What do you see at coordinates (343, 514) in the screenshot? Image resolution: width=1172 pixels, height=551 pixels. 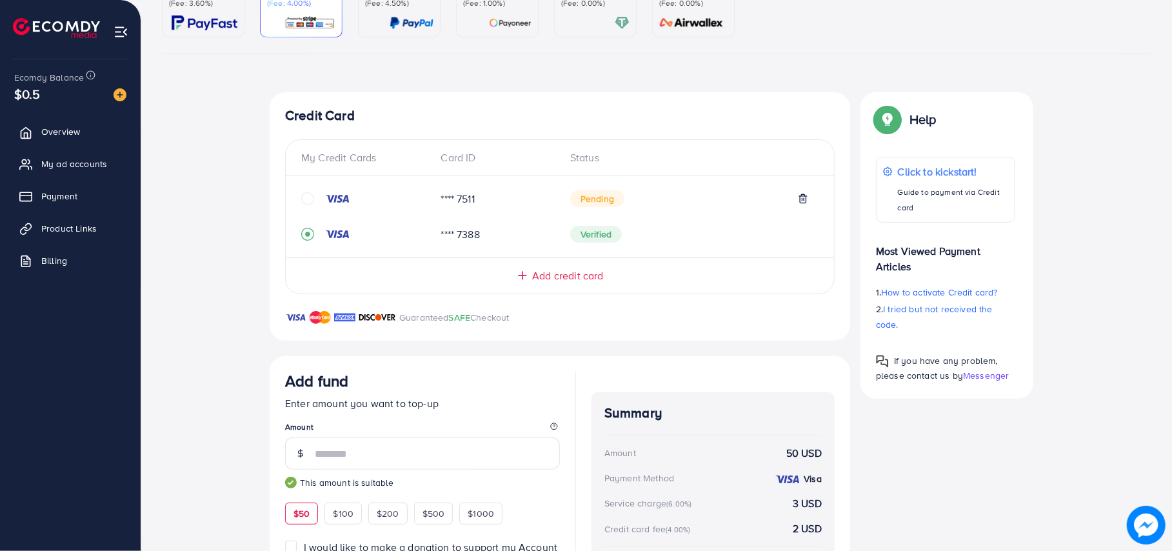 I see `span: $100` at bounding box center [343, 514].